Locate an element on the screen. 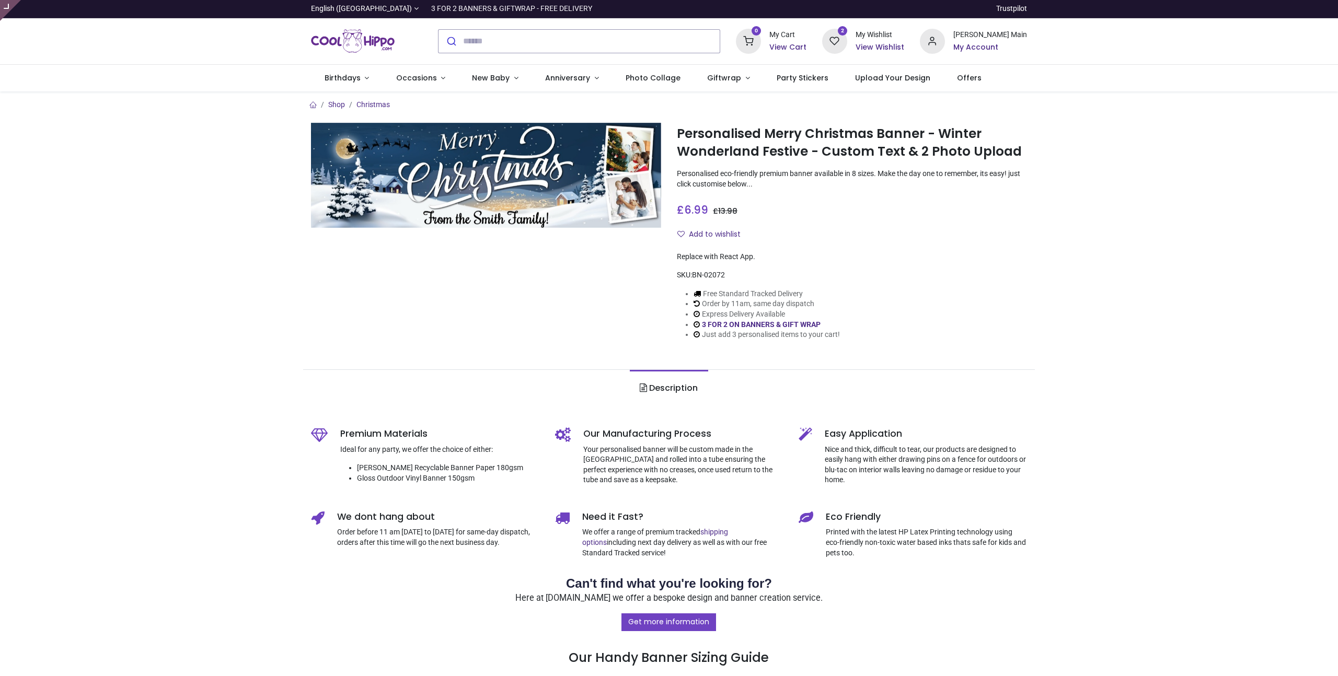 This screenshot has height=676, width=1338. a: Anniversary is located at coordinates (572, 78).